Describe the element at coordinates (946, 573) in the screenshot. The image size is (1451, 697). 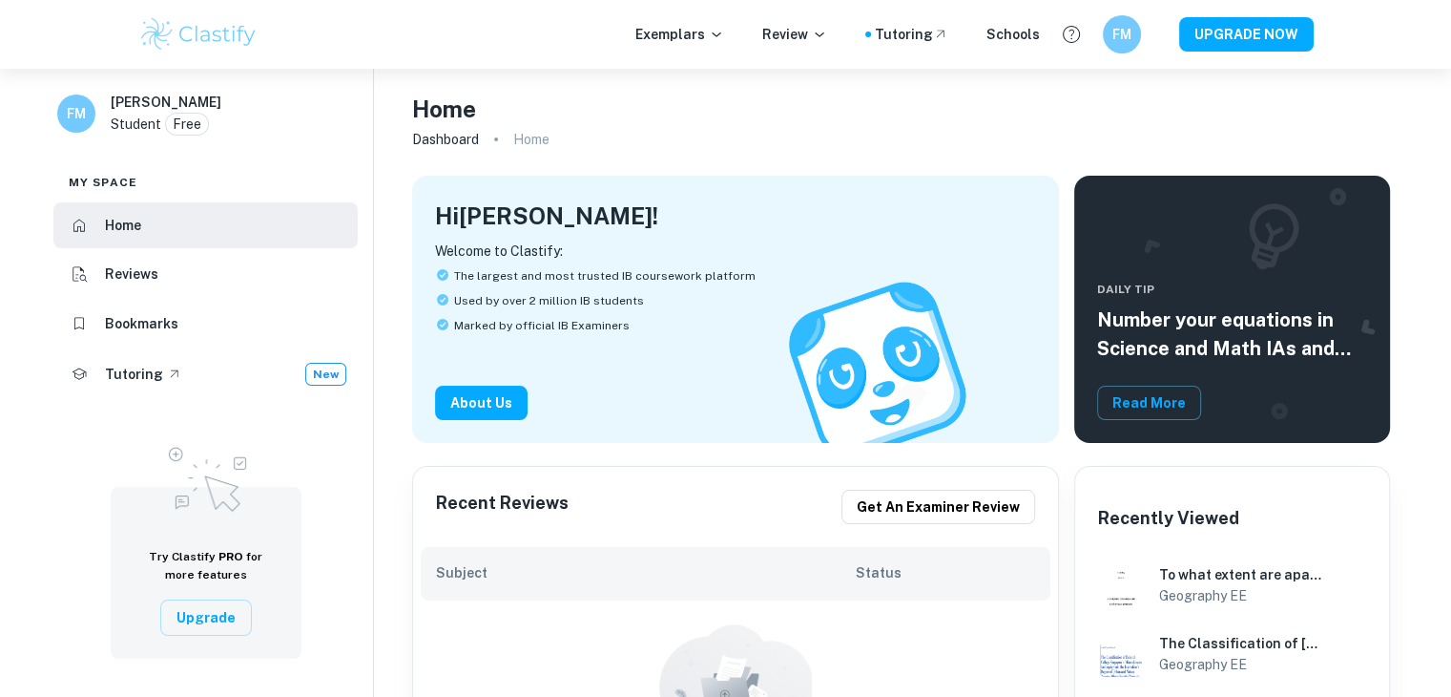
I see `h6: Status` at that location.